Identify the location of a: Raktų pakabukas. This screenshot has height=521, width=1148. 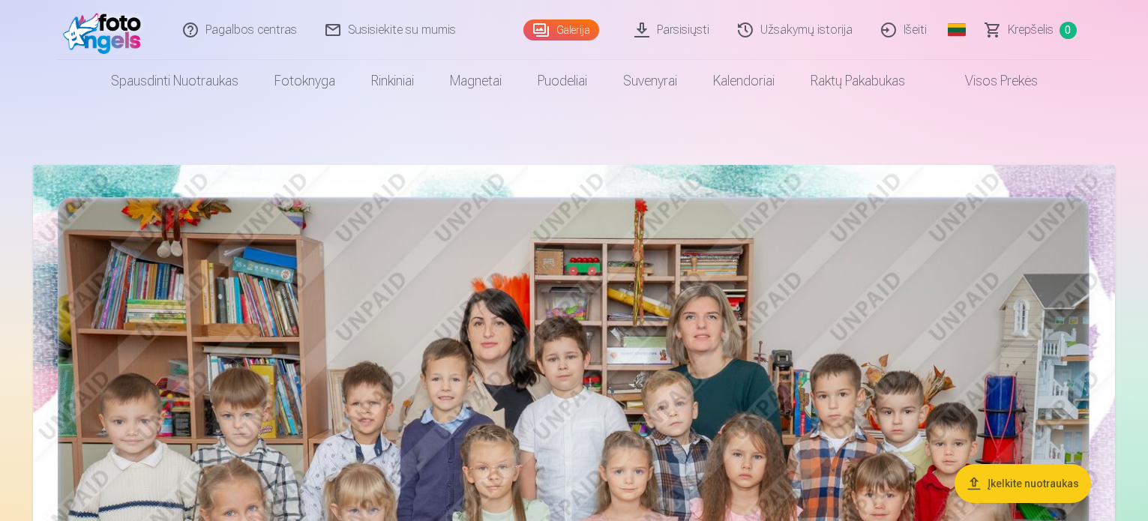
(858, 81).